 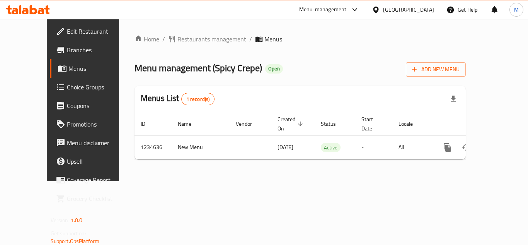 What do you see at coordinates (323, 10) in the screenshot?
I see `div: Menu-management` at bounding box center [323, 10].